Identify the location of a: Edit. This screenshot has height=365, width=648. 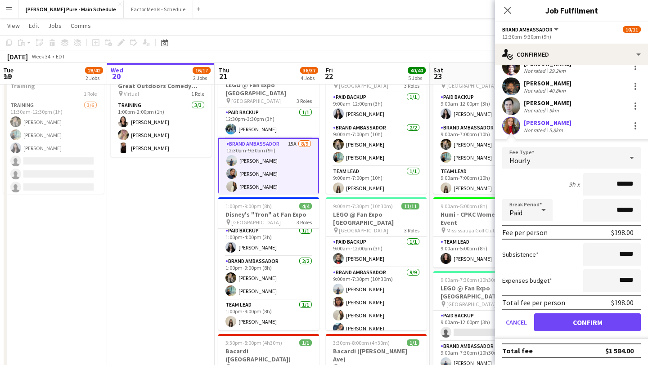
(34, 26).